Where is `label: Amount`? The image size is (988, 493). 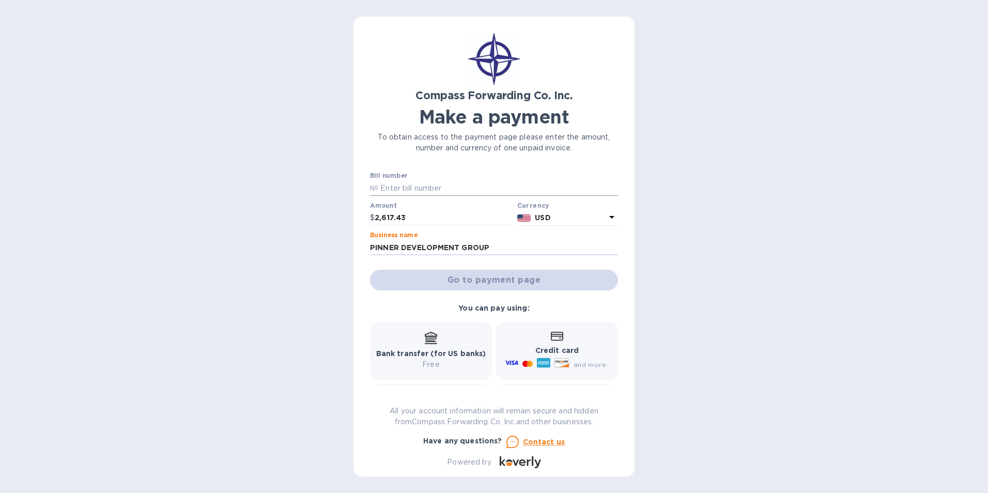
label: Amount is located at coordinates (383, 206).